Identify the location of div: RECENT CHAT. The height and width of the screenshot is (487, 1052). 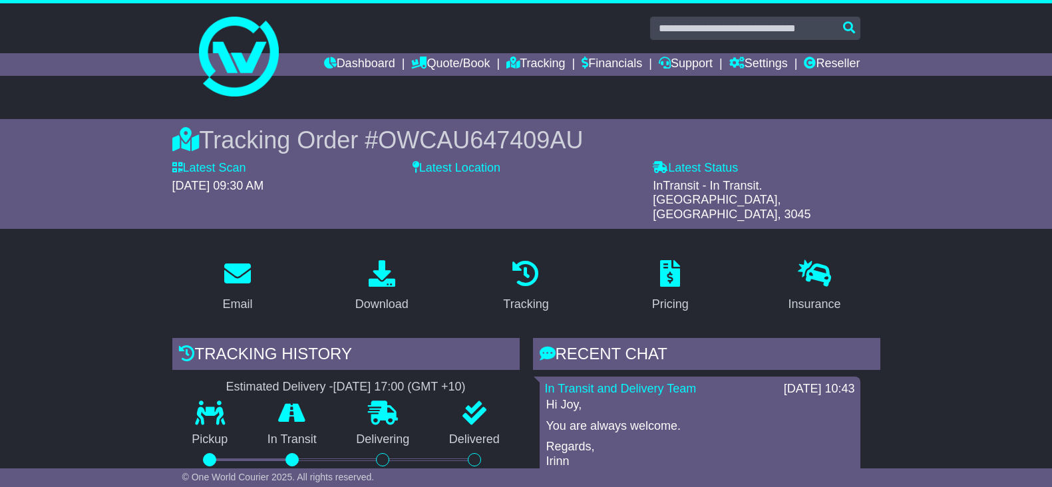
(707, 356).